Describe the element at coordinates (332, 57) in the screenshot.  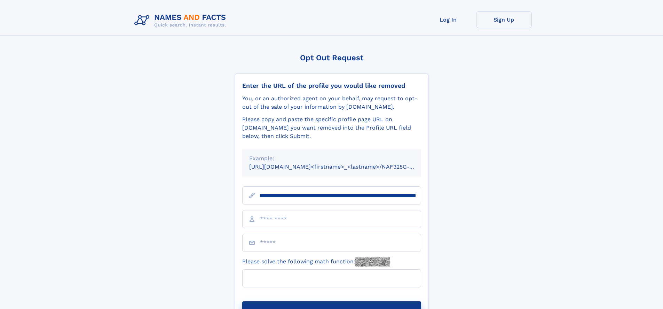
I see `div: Opt Out Request` at that location.